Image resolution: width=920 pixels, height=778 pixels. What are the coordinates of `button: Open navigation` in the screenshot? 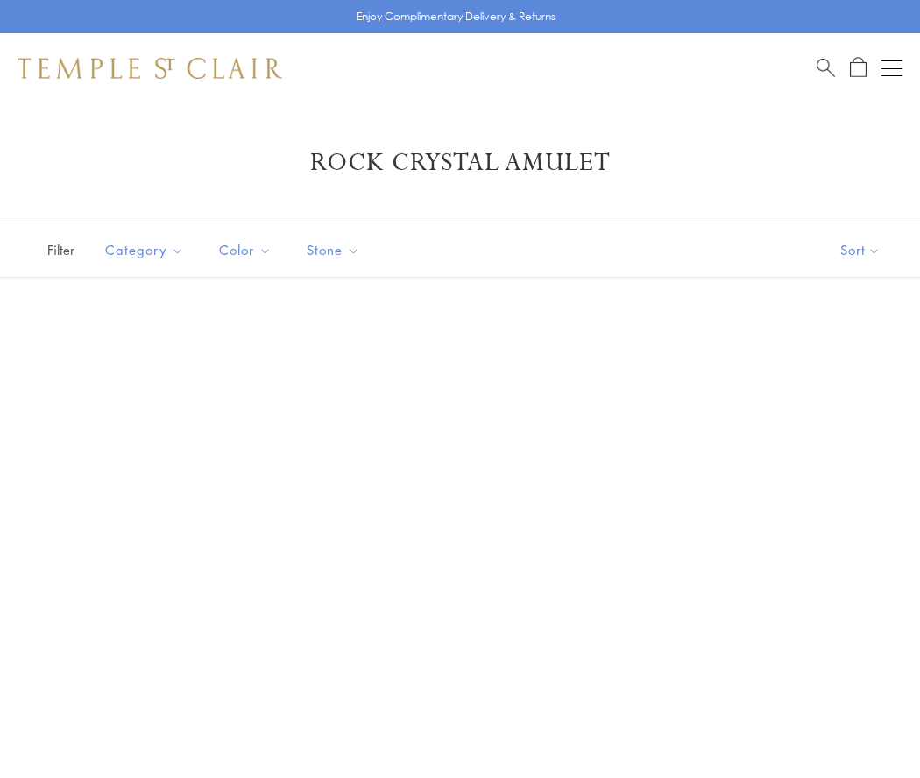 It's located at (892, 68).